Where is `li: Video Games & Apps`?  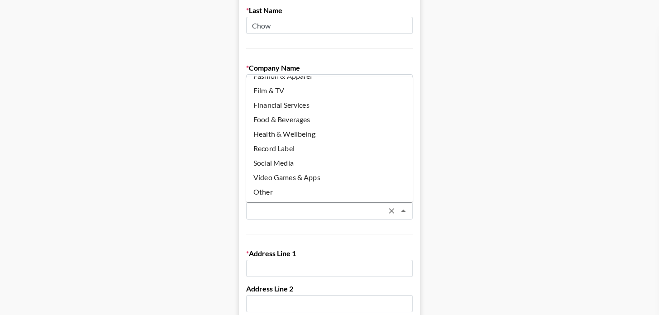 li: Video Games & Apps is located at coordinates (329, 178).